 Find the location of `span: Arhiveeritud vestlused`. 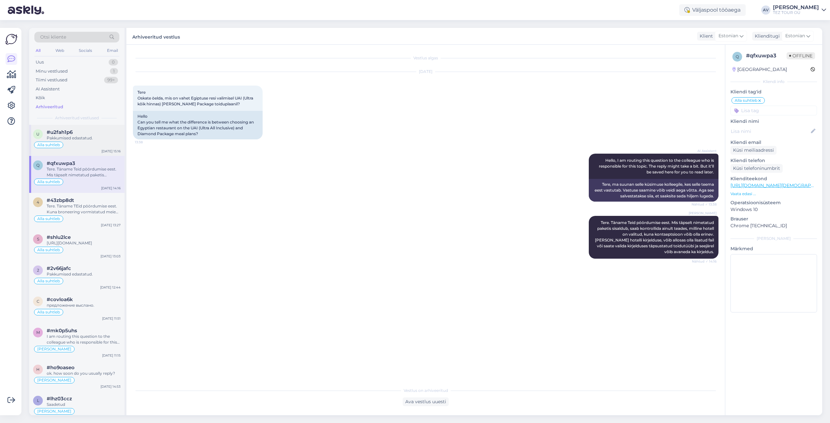

span: Arhiveeritud vestlused is located at coordinates (77, 118).